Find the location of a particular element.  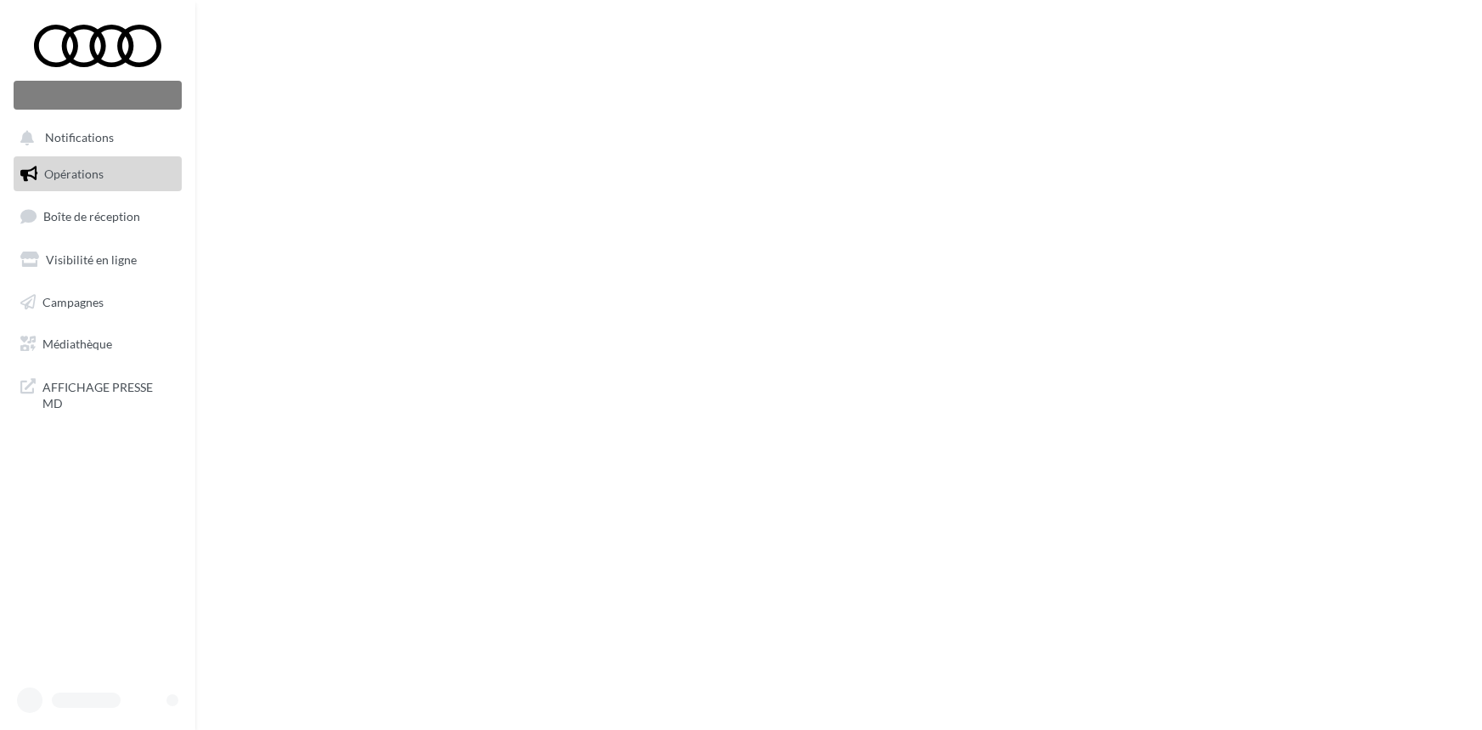

a: Visibilité en ligne is located at coordinates (98, 260).